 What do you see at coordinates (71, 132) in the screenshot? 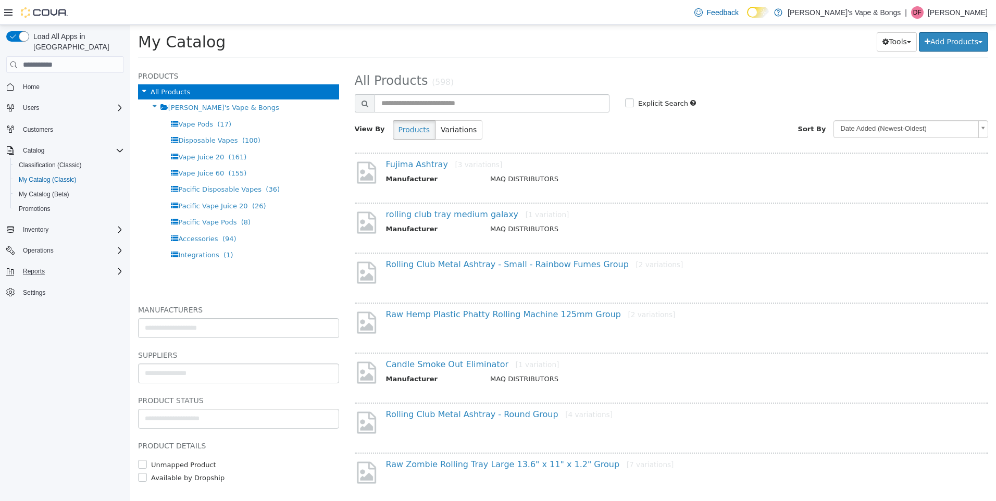
I see `span: Vape Juice 20` at bounding box center [71, 132].